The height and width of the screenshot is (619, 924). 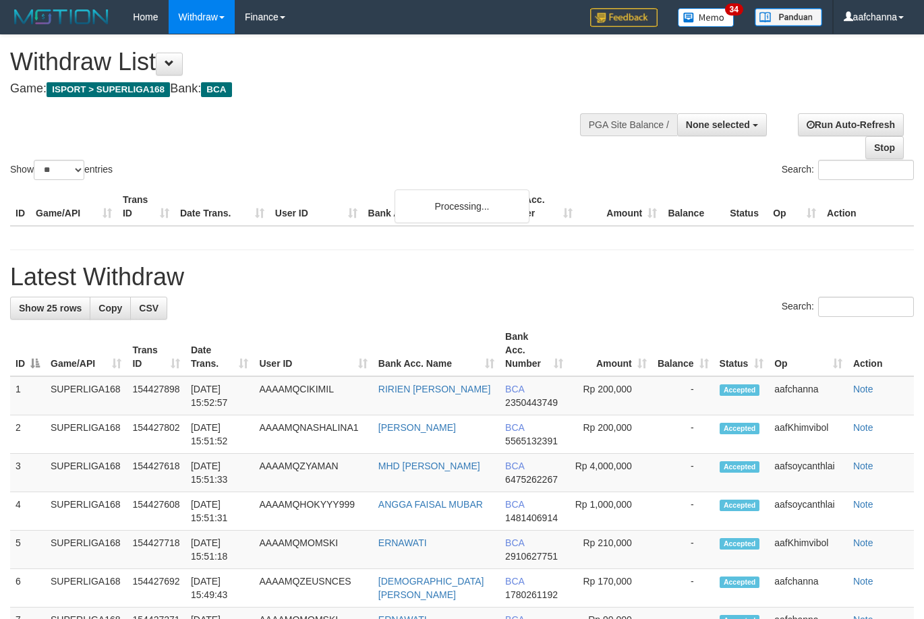 What do you see at coordinates (110, 308) in the screenshot?
I see `a: Copy` at bounding box center [110, 308].